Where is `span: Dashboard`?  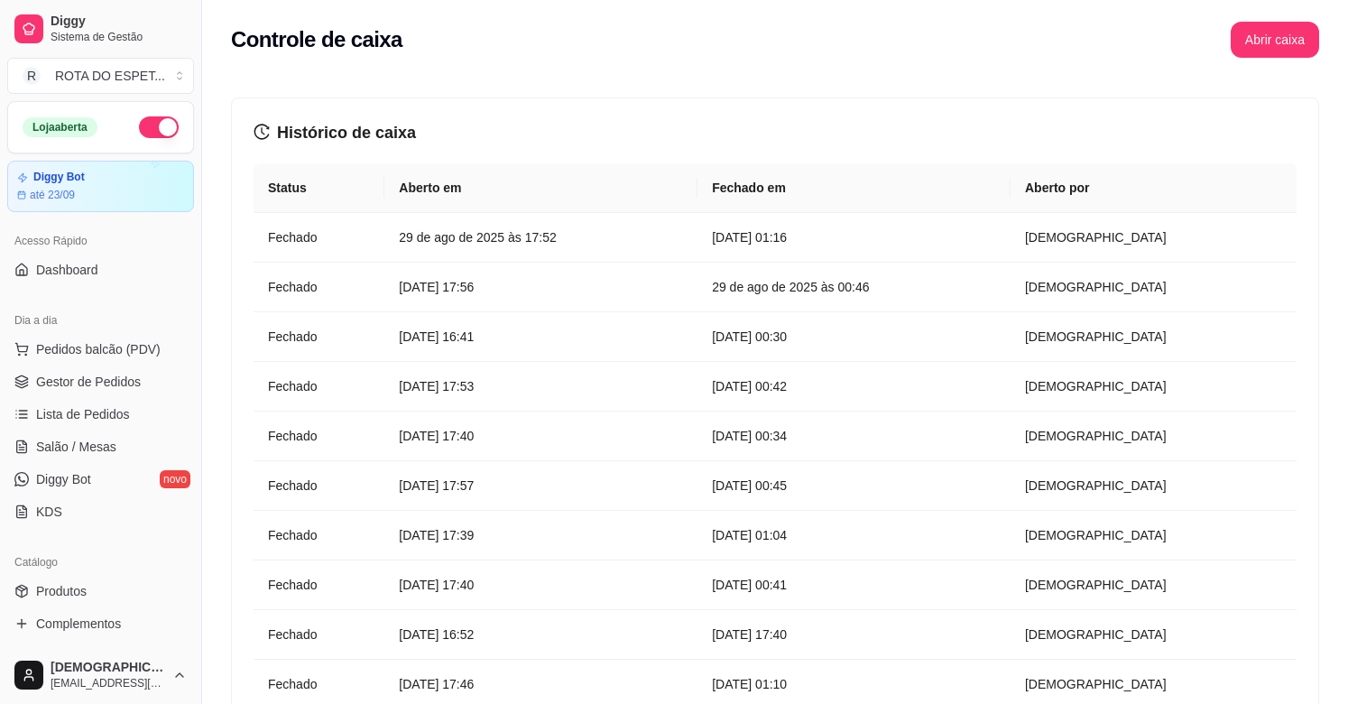 span: Dashboard is located at coordinates (67, 270).